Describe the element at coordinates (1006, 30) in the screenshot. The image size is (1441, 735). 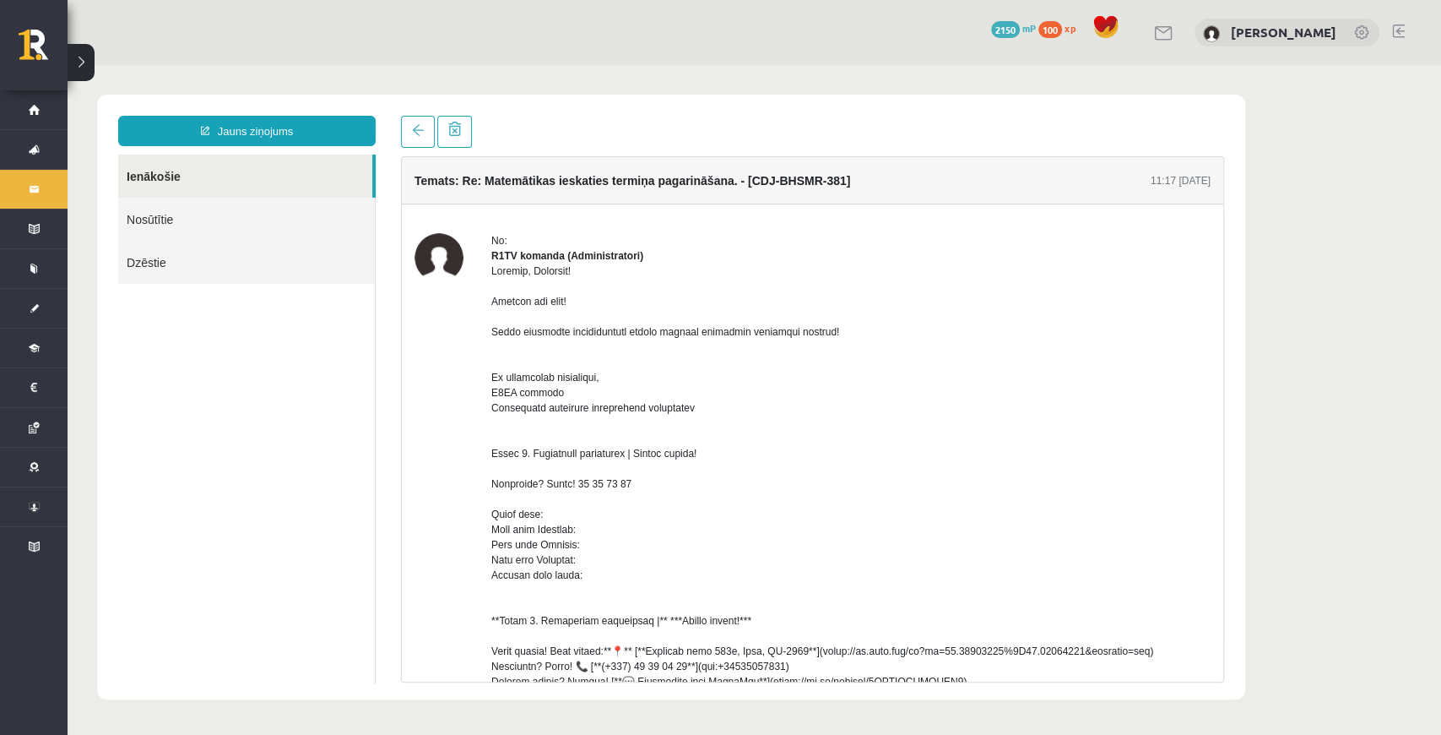
I see `span: 2150` at that location.